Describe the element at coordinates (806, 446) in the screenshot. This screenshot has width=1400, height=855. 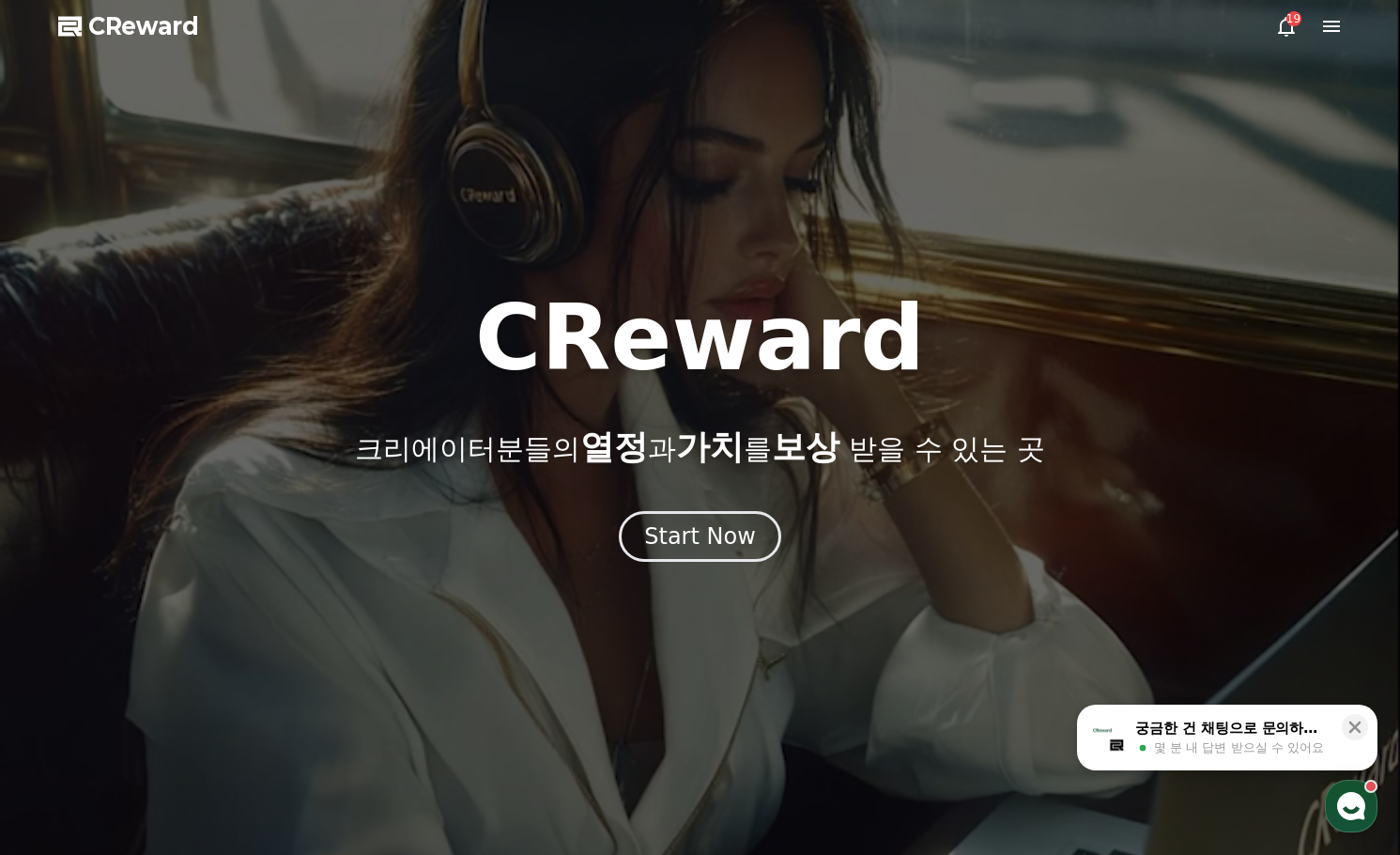
I see `span: 보상` at that location.